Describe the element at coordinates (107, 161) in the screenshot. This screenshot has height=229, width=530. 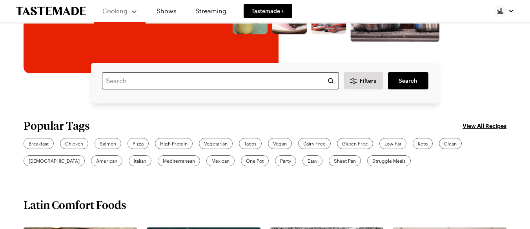
I see `span: American` at that location.